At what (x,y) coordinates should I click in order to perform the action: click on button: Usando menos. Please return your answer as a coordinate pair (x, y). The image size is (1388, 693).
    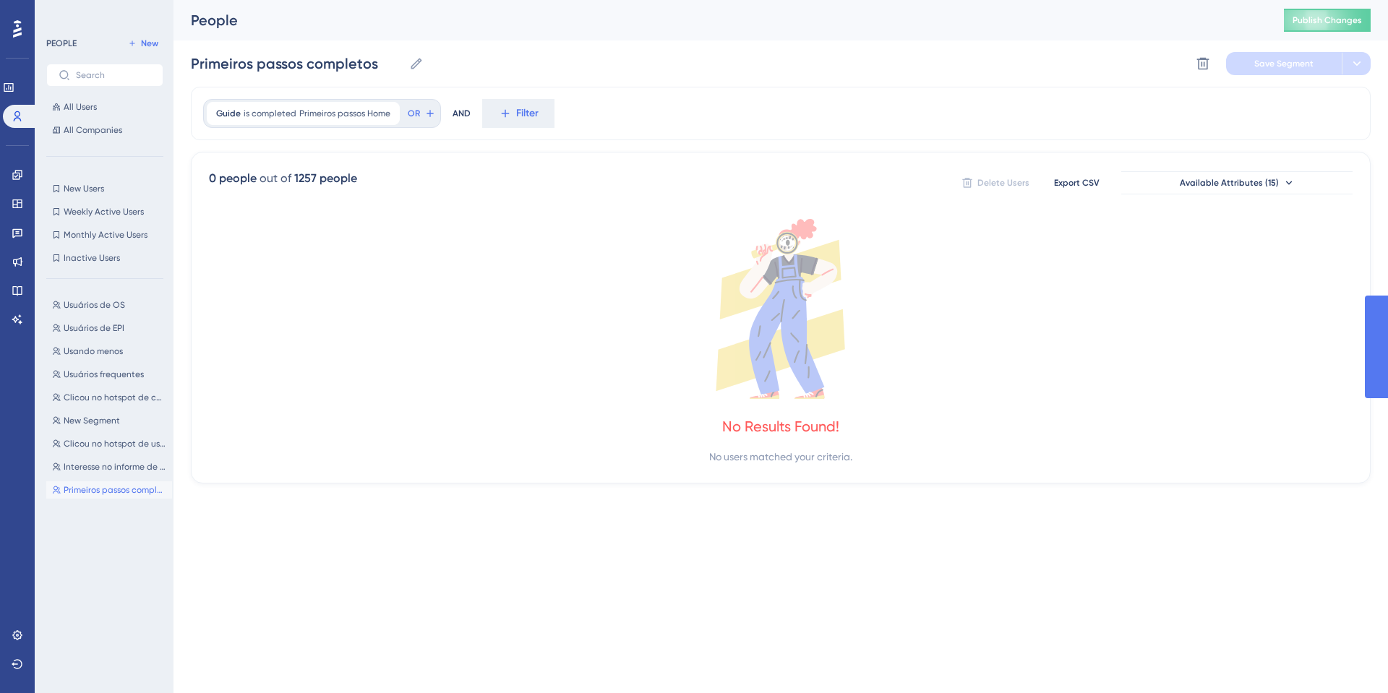
    Looking at the image, I should click on (109, 351).